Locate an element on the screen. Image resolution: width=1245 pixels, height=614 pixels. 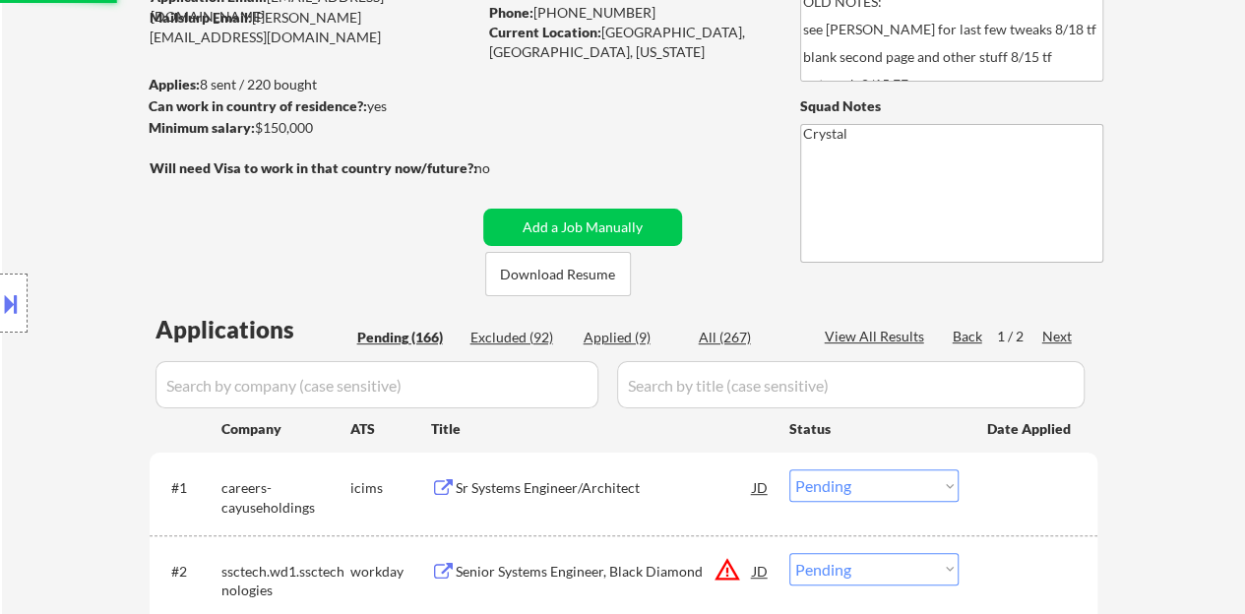
div: Back is located at coordinates (968, 337).